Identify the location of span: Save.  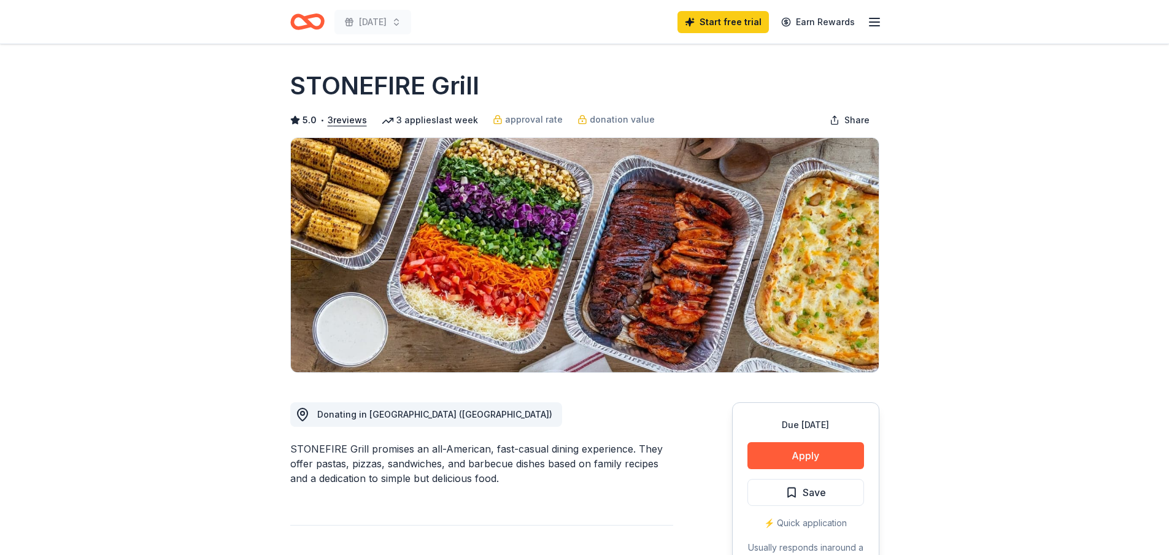
(814, 493).